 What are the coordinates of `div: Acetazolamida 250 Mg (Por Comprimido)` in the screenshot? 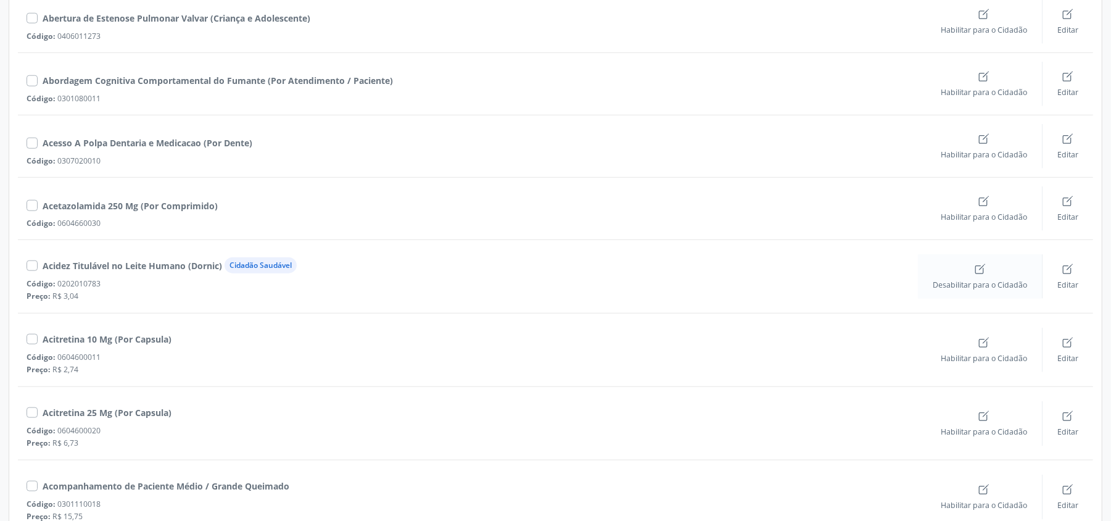 It's located at (130, 205).